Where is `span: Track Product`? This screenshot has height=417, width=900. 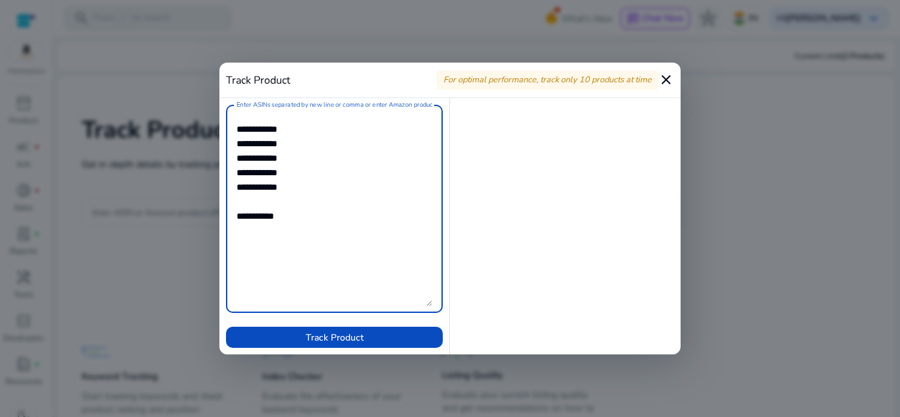
span: Track Product is located at coordinates (335, 337).